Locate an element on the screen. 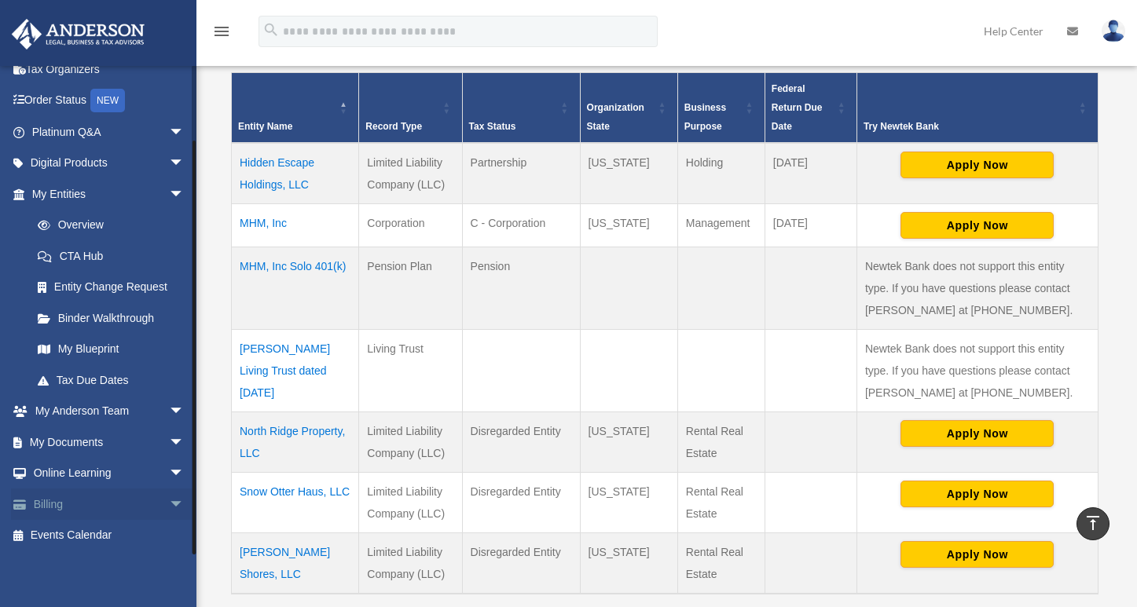  span: Record Type is located at coordinates (394, 126).